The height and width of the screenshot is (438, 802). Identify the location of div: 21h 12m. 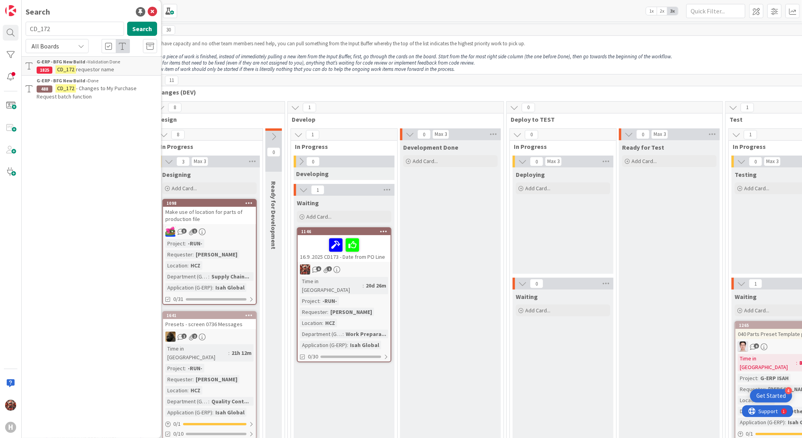
(241, 353).